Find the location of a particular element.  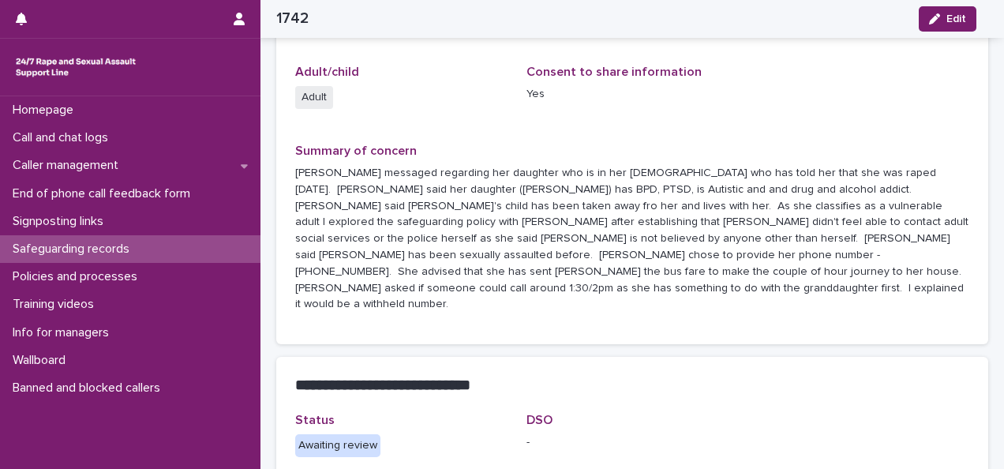

p: Info for managers is located at coordinates (64, 332).